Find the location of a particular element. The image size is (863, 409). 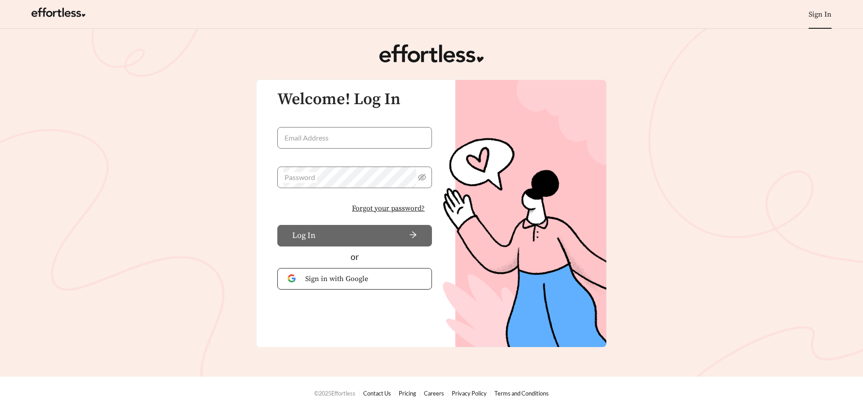

a: Sign In is located at coordinates (820, 14).